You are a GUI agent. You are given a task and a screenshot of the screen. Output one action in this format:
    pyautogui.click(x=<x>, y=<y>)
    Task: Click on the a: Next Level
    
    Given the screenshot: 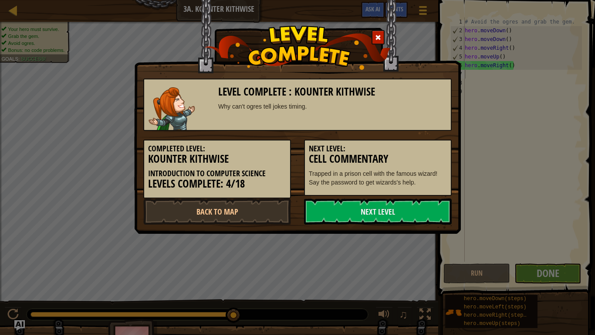 What is the action you would take?
    pyautogui.click(x=378, y=211)
    